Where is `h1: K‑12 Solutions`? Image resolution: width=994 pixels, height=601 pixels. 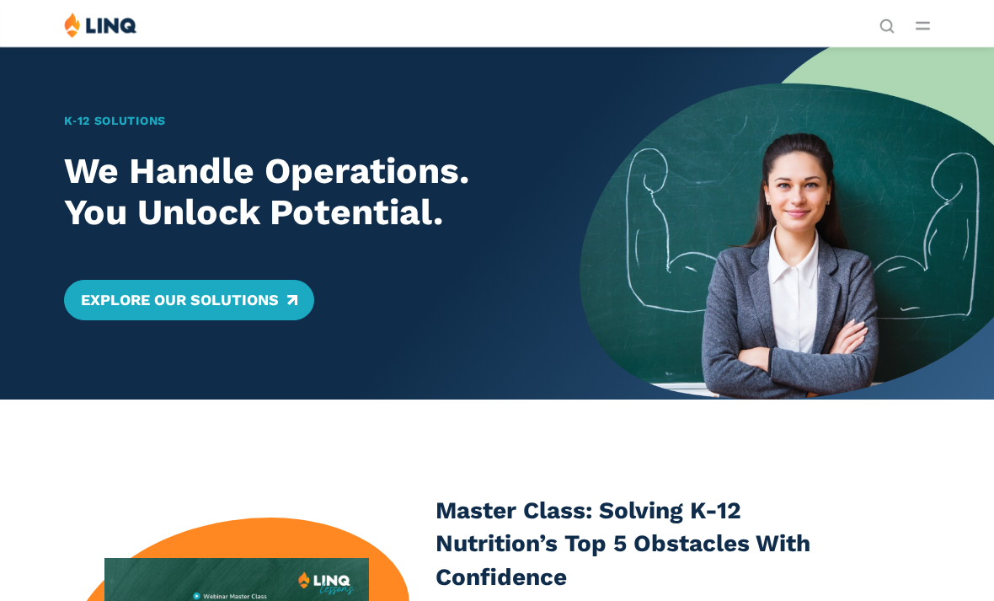
h1: K‑12 Solutions is located at coordinates (302, 121).